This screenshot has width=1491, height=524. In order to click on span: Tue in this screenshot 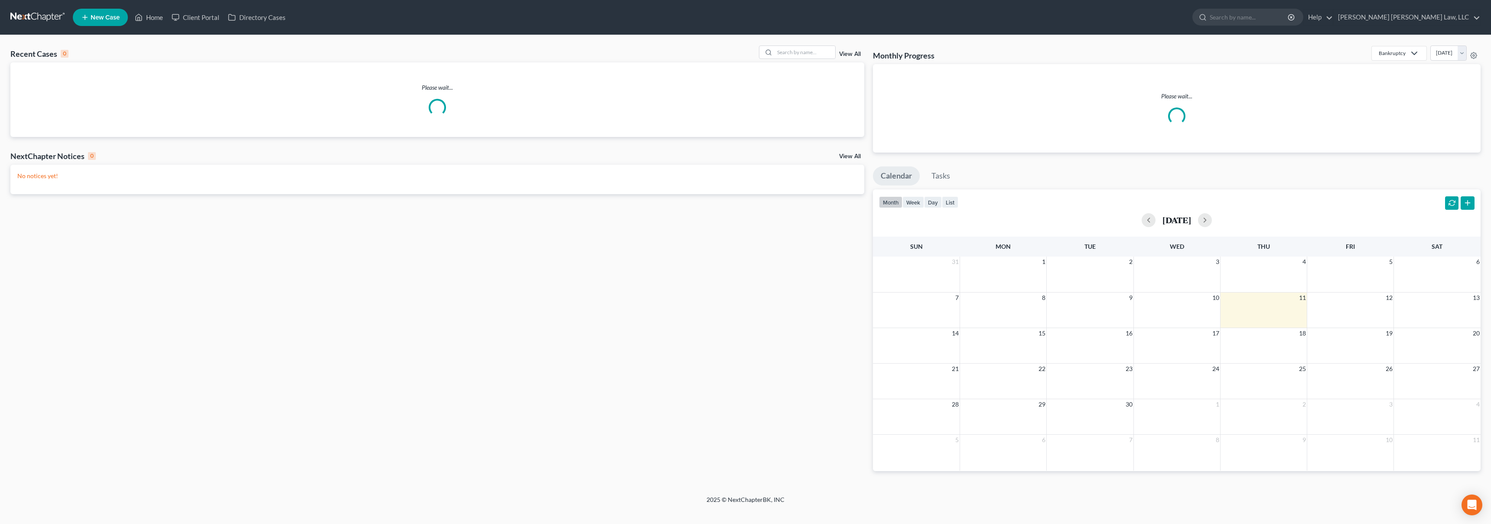, I will do `click(1090, 246)`.